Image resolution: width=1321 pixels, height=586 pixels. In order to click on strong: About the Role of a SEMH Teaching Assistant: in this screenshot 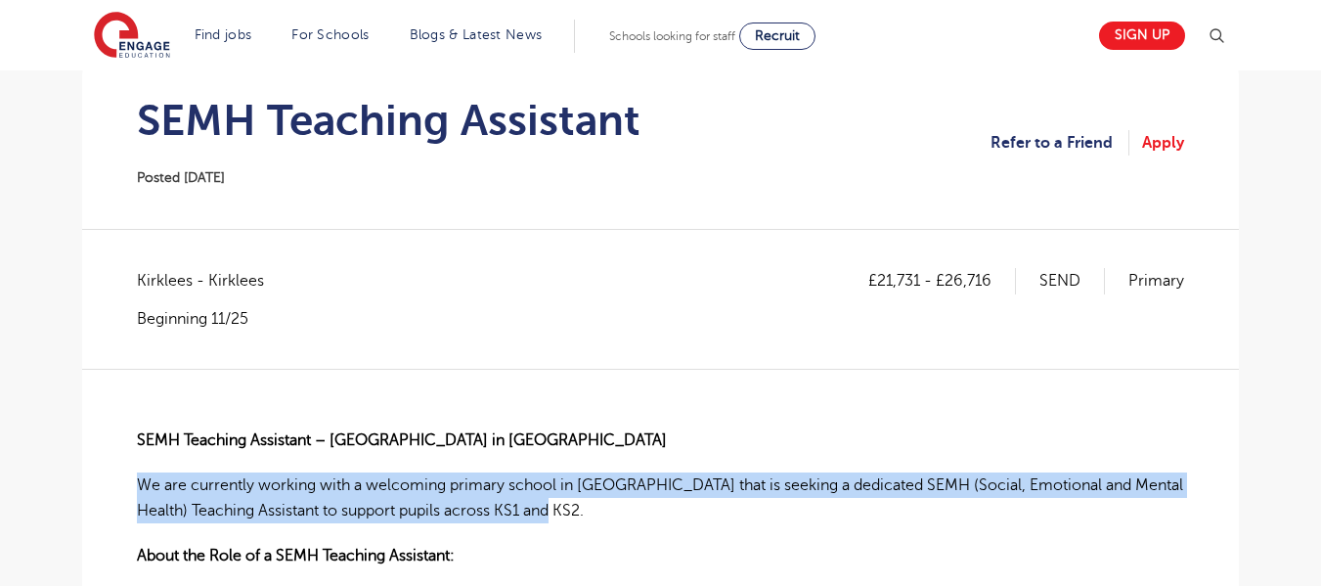, I will do `click(295, 556)`.